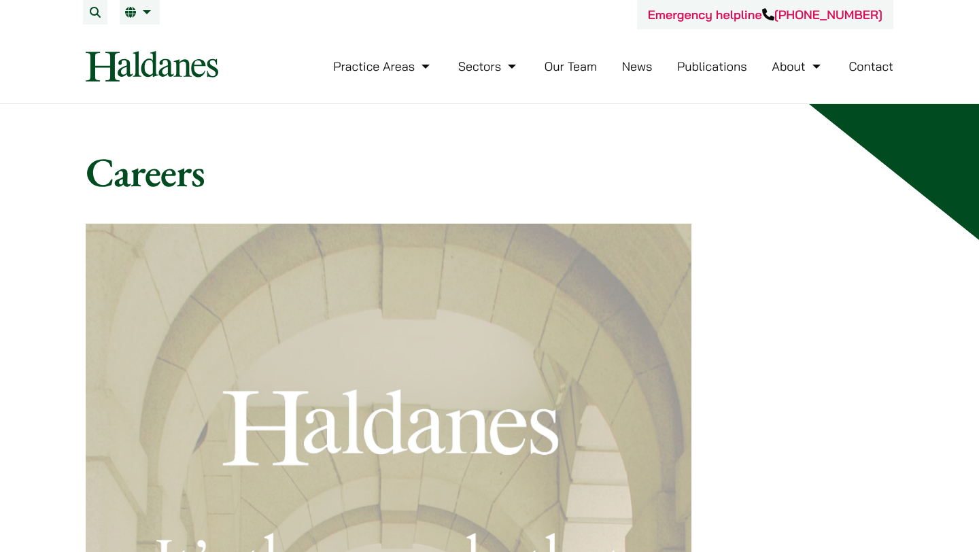  I want to click on a: Contact, so click(871, 66).